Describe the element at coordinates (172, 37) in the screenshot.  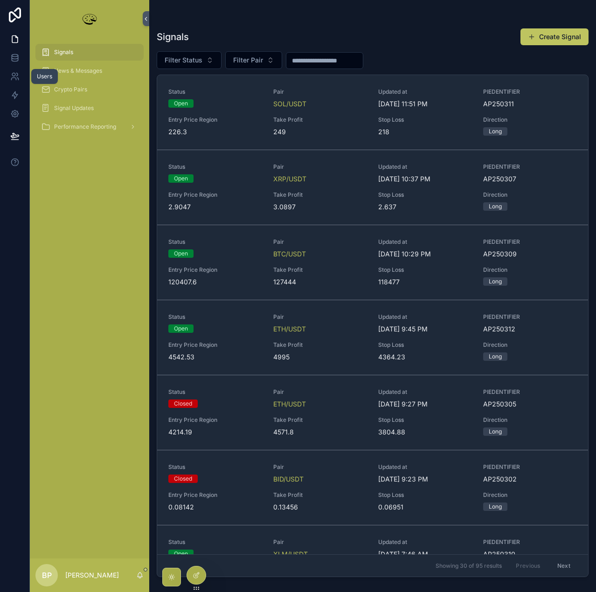
I see `h1: Signals` at that location.